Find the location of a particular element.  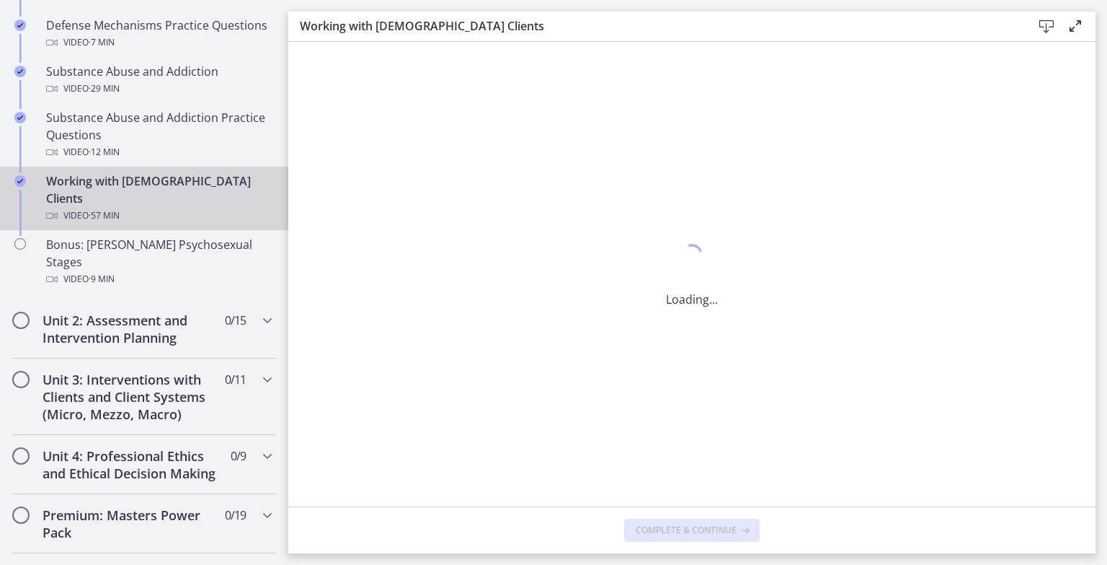

button: Complete & continue is located at coordinates (692, 530).